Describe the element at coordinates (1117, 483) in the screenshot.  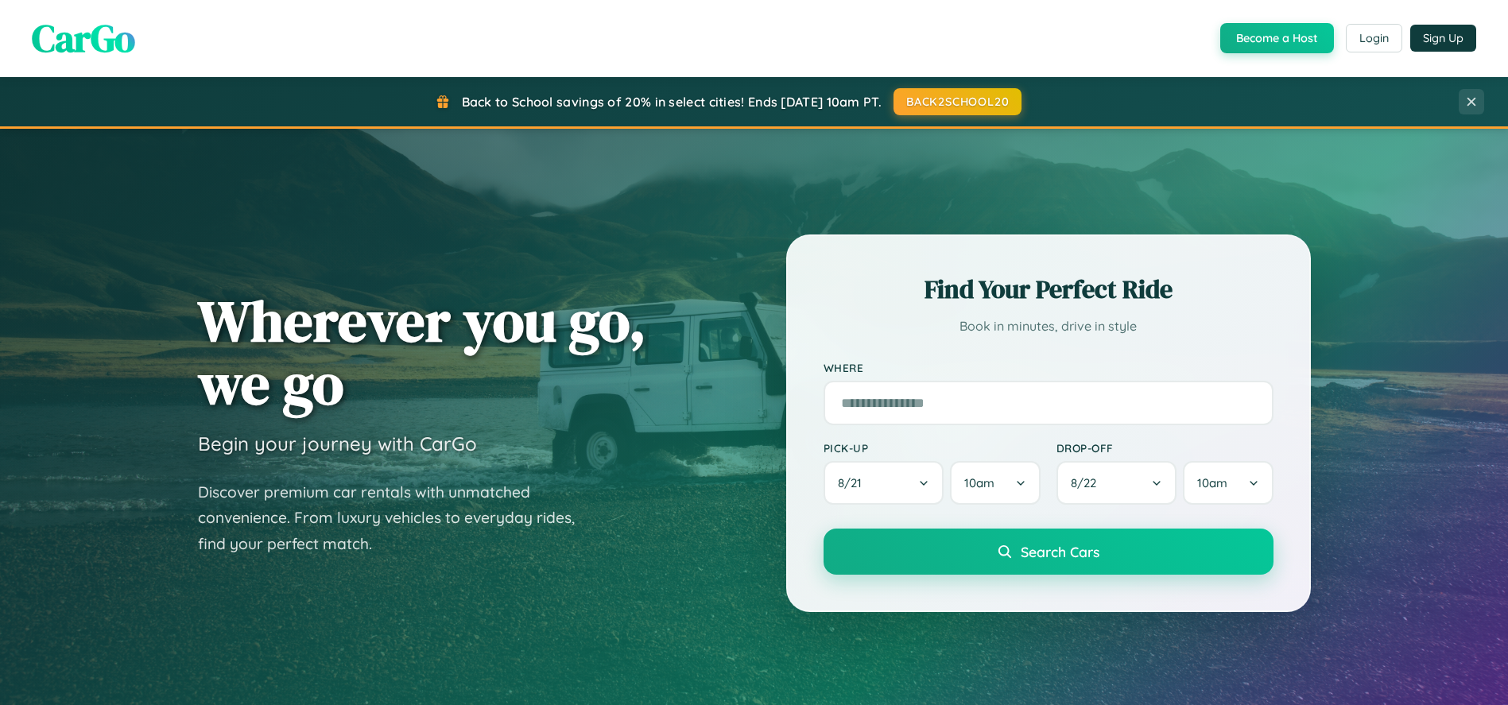
I see `button: 8/22` at that location.